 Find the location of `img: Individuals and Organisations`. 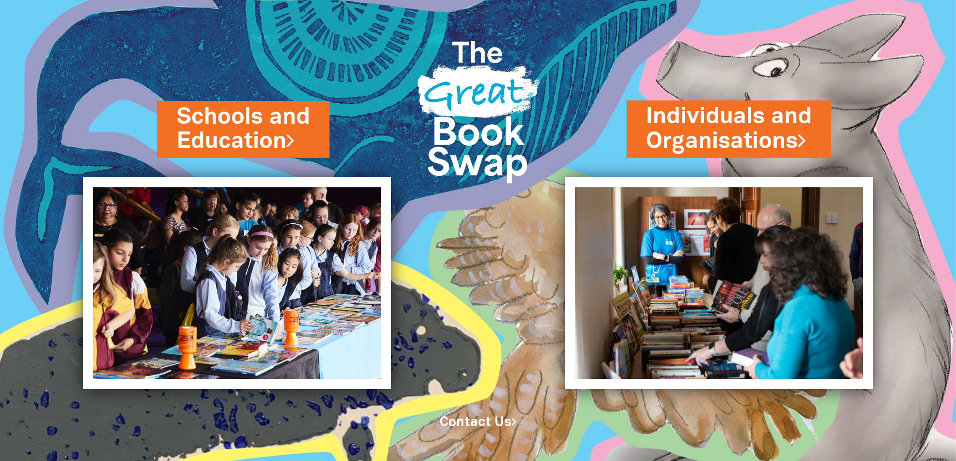

img: Individuals and Organisations is located at coordinates (719, 283).